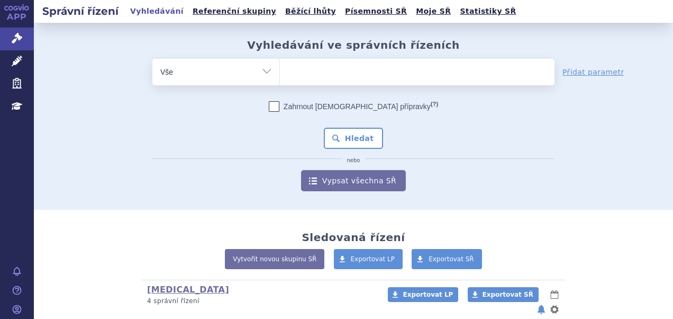 The width and height of the screenshot is (673, 319). Describe the element at coordinates (434, 11) in the screenshot. I see `a: Moje SŘ` at that location.